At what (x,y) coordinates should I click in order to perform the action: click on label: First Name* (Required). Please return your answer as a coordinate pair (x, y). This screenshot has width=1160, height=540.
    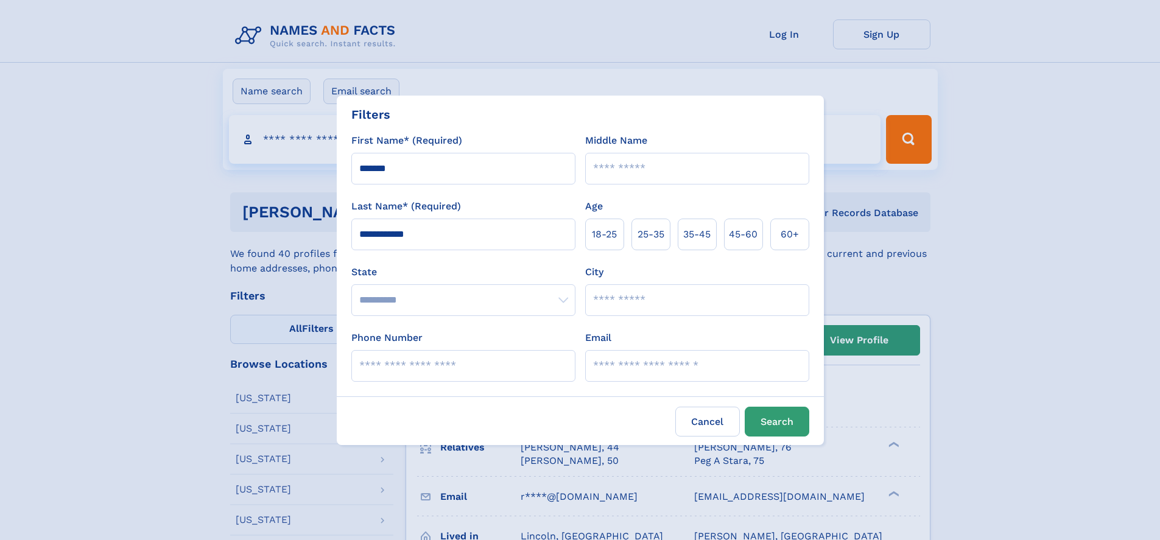
    Looking at the image, I should click on (407, 141).